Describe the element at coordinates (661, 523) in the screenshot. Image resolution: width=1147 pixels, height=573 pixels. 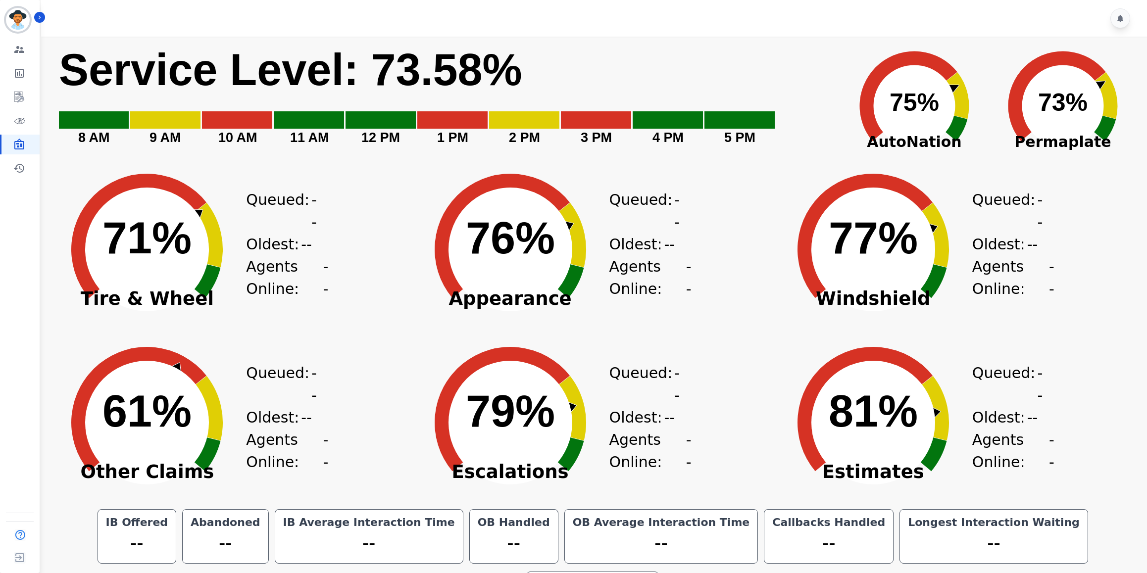
I see `div: OB Average Interaction Time` at that location.